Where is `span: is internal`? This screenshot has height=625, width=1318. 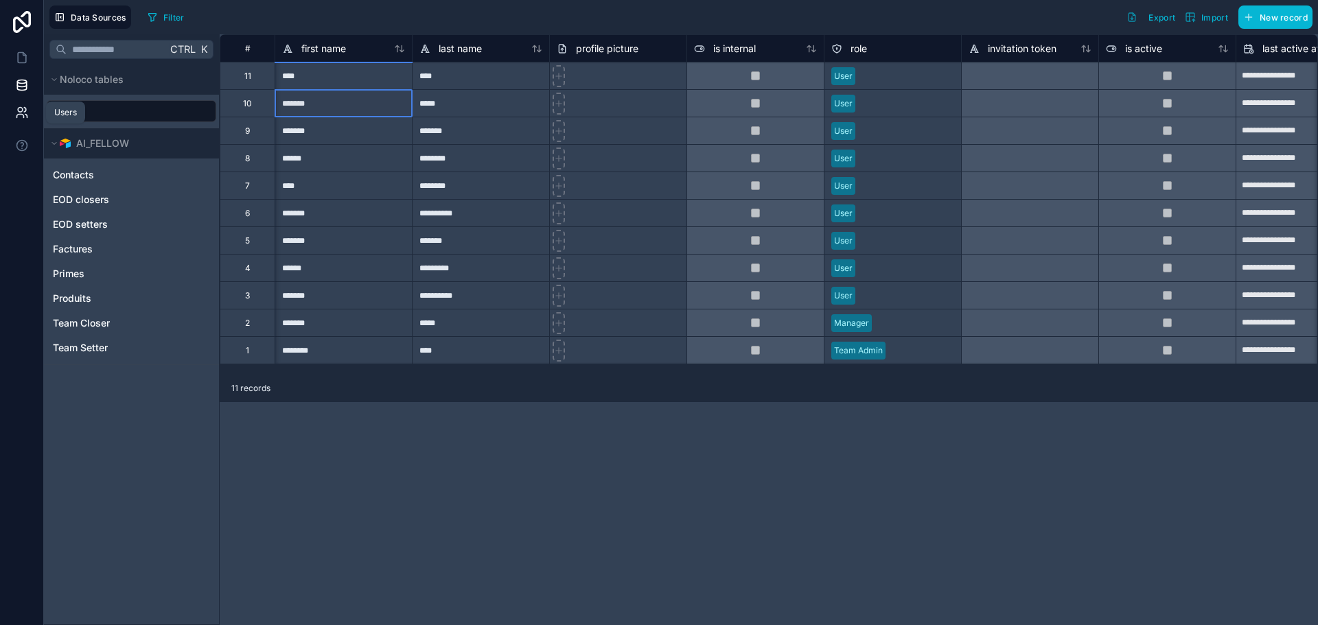
span: is internal is located at coordinates (734, 49).